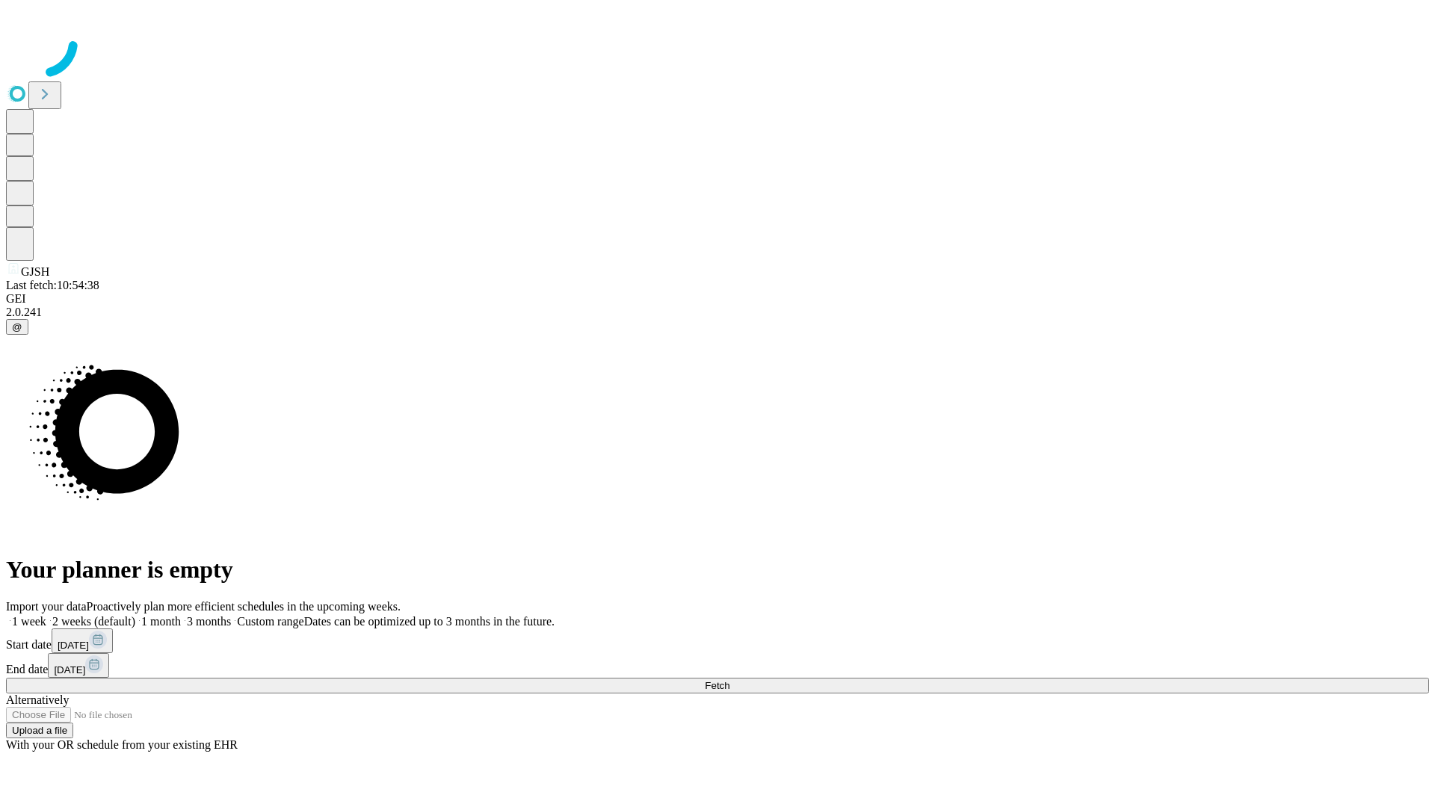 The height and width of the screenshot is (807, 1435). What do you see at coordinates (29, 621) in the screenshot?
I see `span: 1 week` at bounding box center [29, 621].